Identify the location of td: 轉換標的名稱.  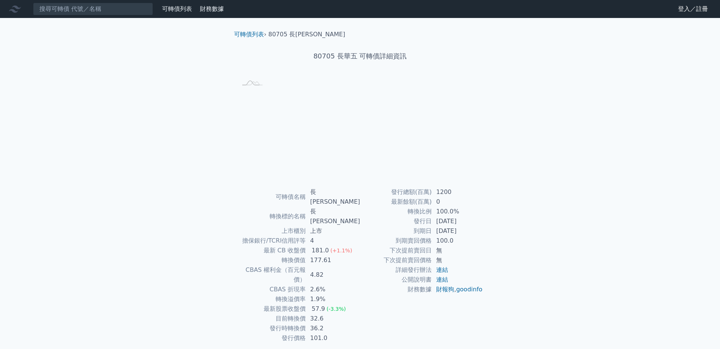
(271, 217).